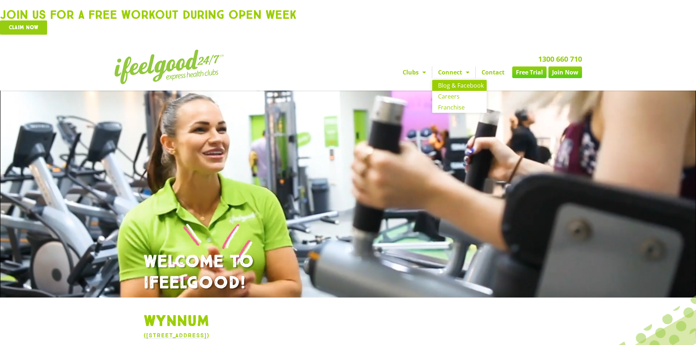 This screenshot has width=696, height=345. Describe the element at coordinates (530, 72) in the screenshot. I see `a: Free Trial` at that location.